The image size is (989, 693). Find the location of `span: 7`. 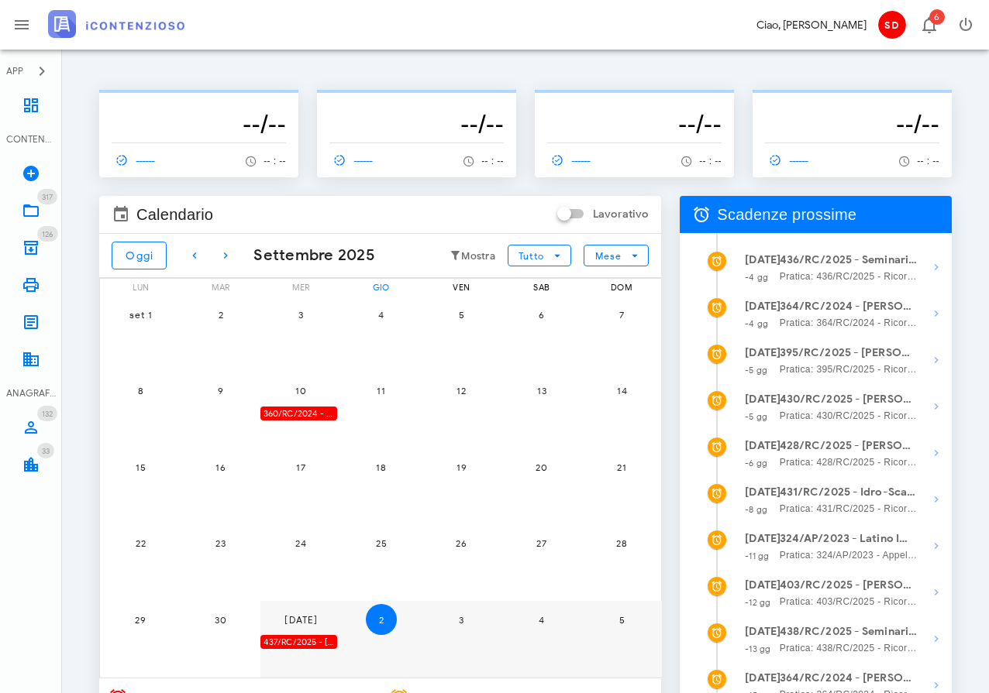

span: 7 is located at coordinates (621, 315).